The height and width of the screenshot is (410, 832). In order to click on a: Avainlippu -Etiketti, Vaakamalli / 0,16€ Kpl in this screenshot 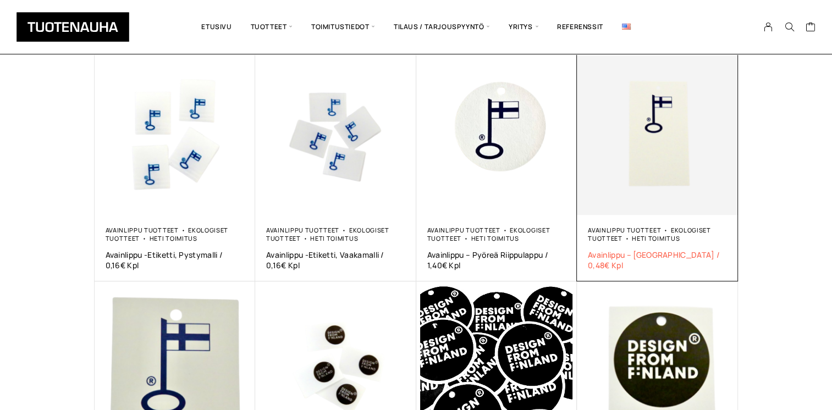, I will do `click(335, 260)`.